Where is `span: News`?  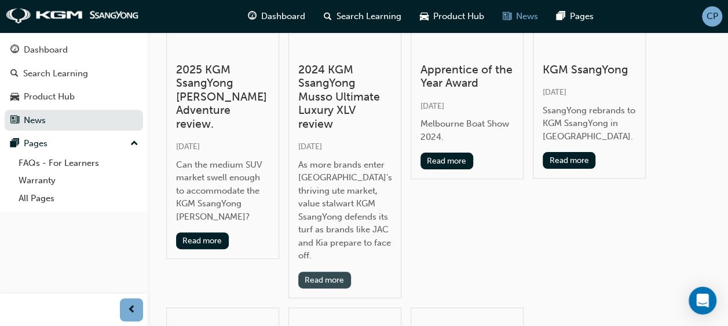
span: News is located at coordinates (527, 16).